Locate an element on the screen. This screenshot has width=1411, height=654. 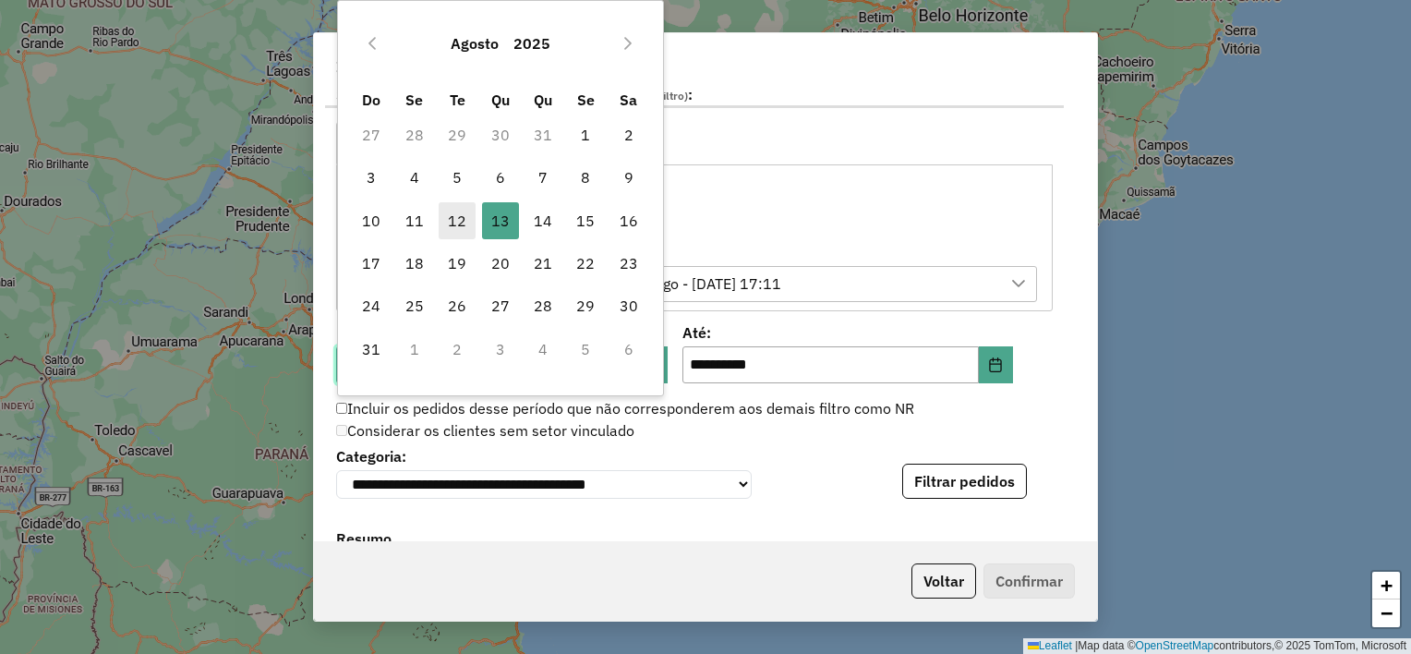
input: Considerar os clientes sem setor vinculado is located at coordinates (342, 430).